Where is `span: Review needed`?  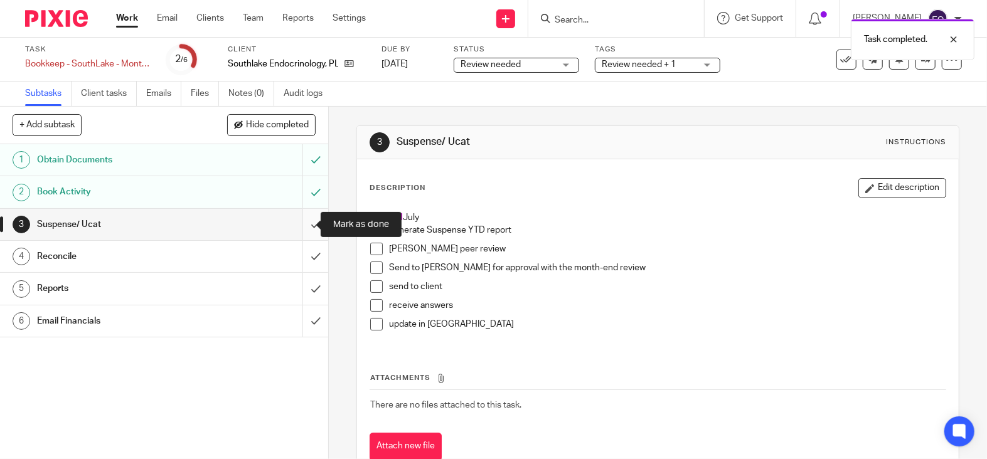 span: Review needed is located at coordinates (491, 65).